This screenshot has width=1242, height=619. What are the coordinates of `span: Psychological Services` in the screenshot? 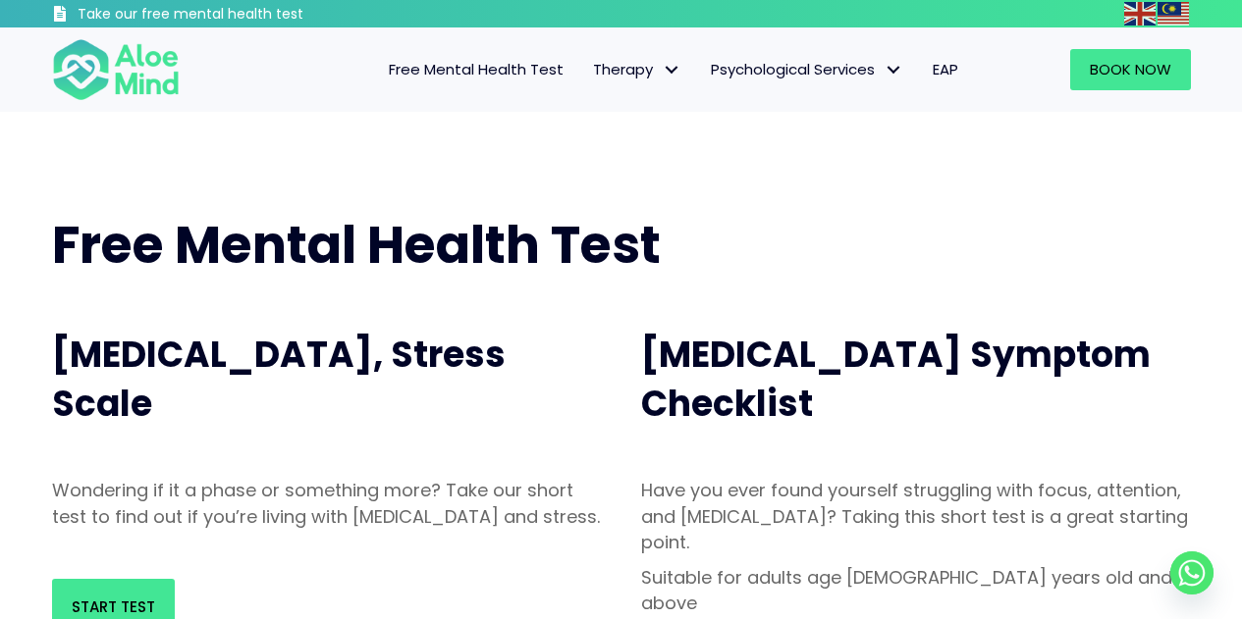 It's located at (807, 69).